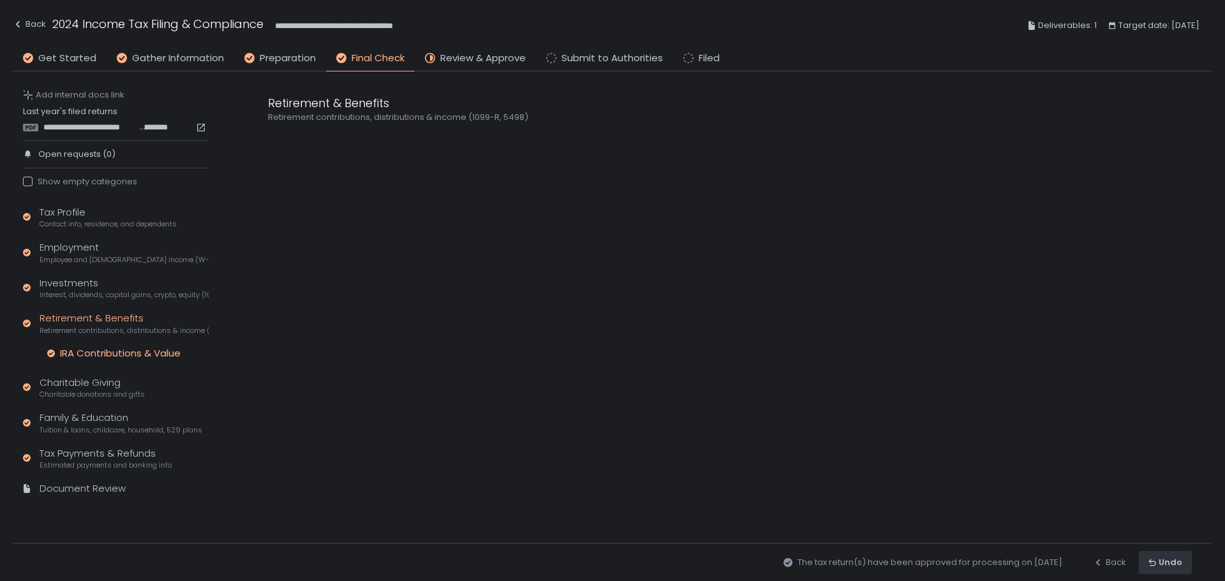  What do you see at coordinates (73, 95) in the screenshot?
I see `div: Add internal docs link` at bounding box center [73, 95].